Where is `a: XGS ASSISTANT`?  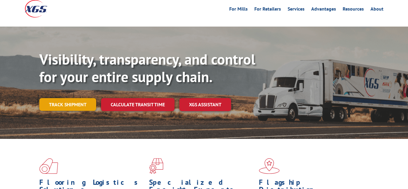 a: XGS ASSISTANT is located at coordinates (205, 105).